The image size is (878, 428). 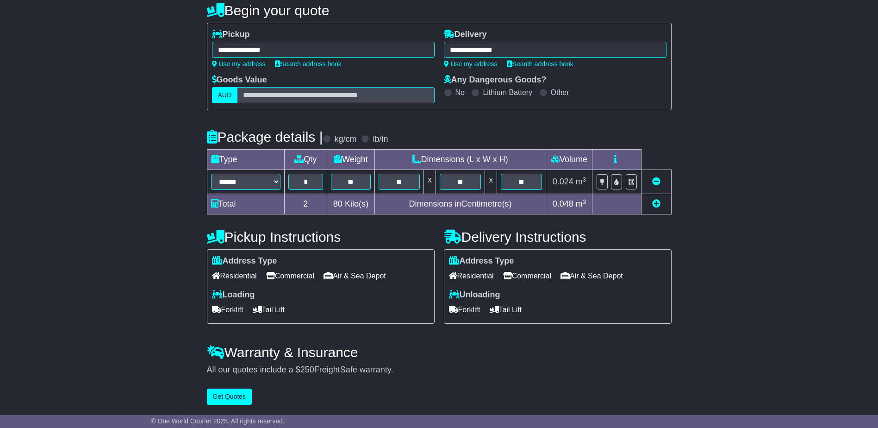 What do you see at coordinates (656, 181) in the screenshot?
I see `a: Remove this item` at bounding box center [656, 181].